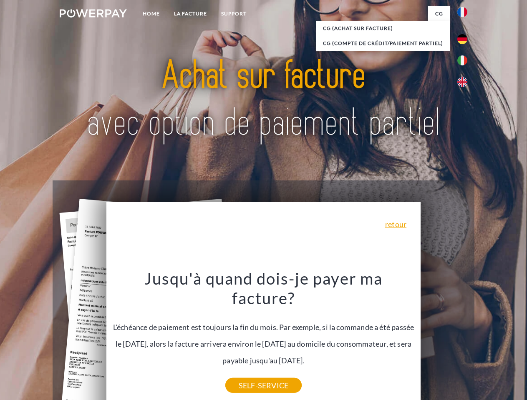 Image resolution: width=527 pixels, height=400 pixels. What do you see at coordinates (462, 60) in the screenshot?
I see `img: it` at bounding box center [462, 60].